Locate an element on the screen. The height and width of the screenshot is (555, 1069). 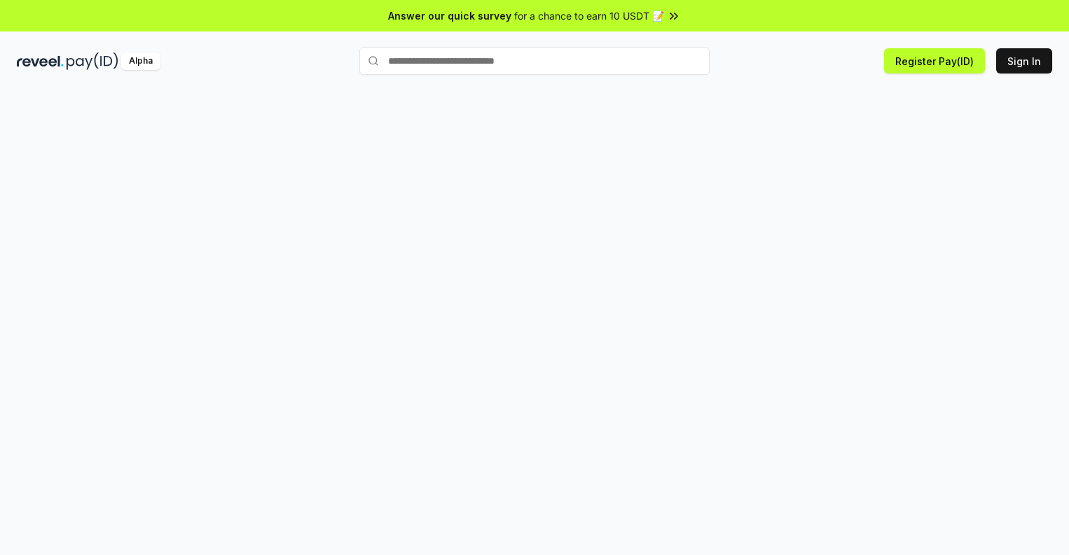
span: Answer our quick survey is located at coordinates (450, 15).